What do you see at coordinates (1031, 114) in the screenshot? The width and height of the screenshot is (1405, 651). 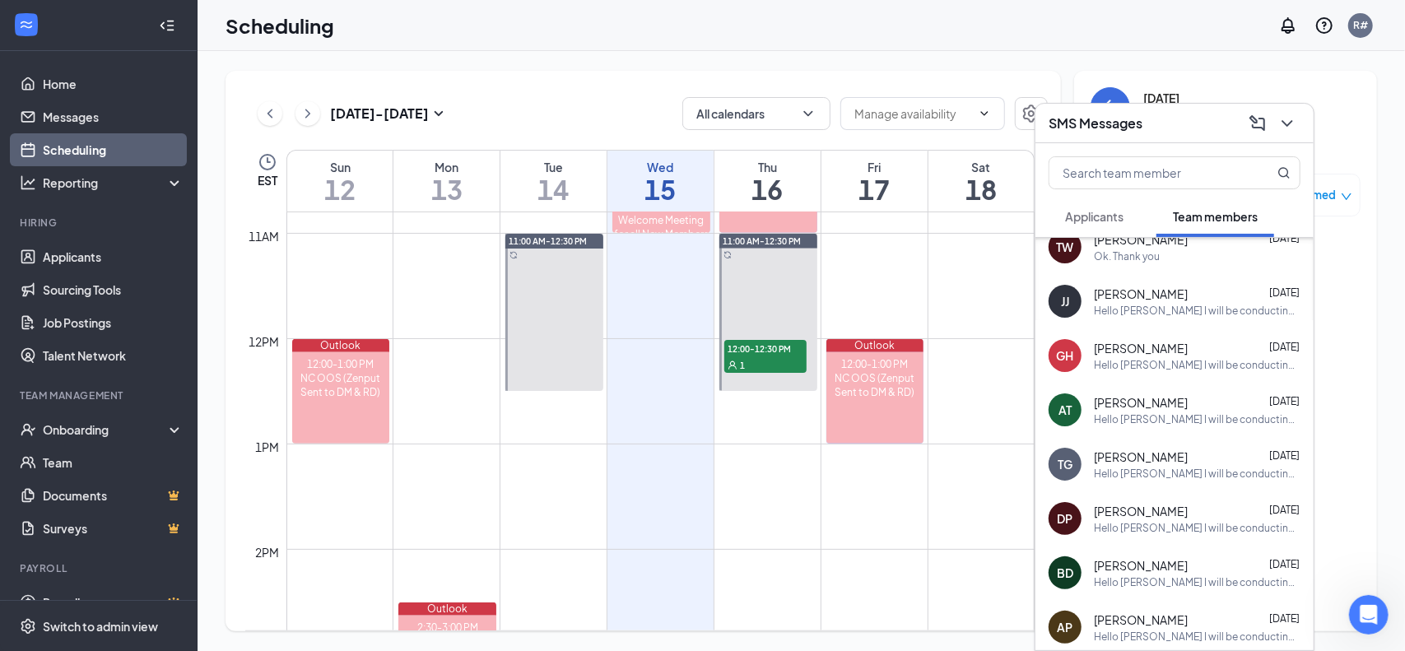 I see `a: Settings` at bounding box center [1031, 114].